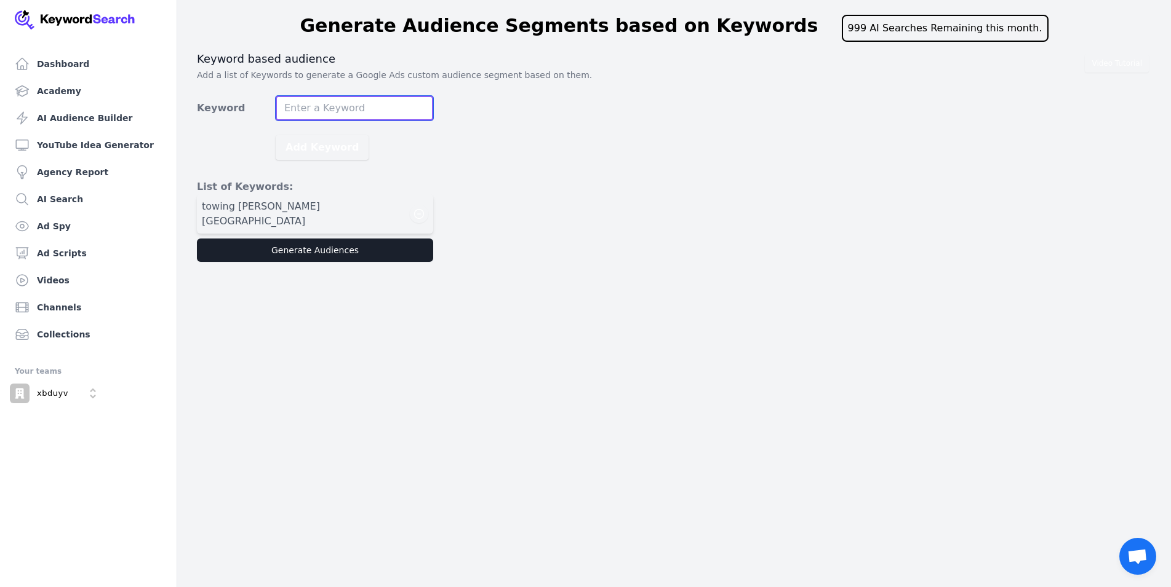  I want to click on img: xbduyv, so click(20, 394).